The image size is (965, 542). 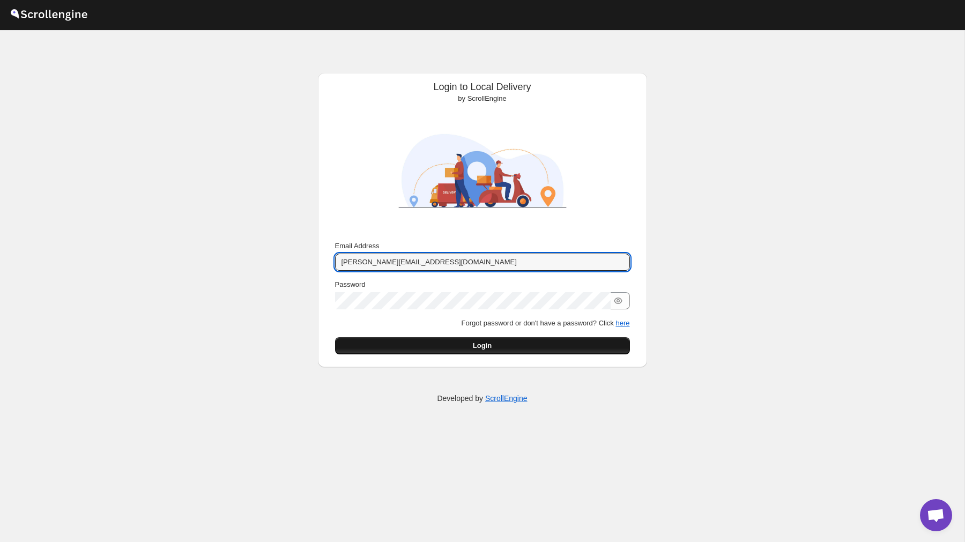 I want to click on p: Developed by, so click(x=482, y=398).